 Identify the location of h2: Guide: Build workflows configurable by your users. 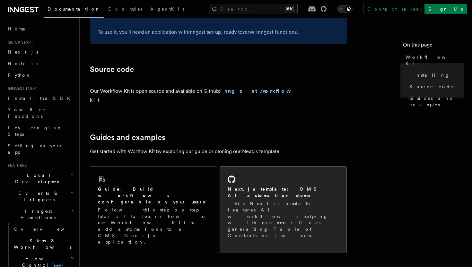
(153, 196).